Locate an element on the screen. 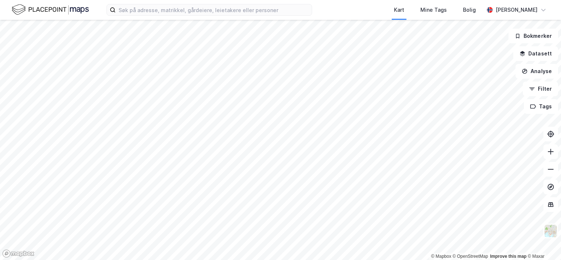  div: Kontrollprogram for chat is located at coordinates (543, 242).